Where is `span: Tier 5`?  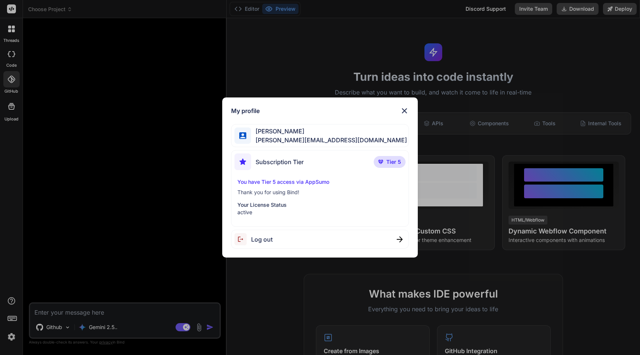 span: Tier 5 is located at coordinates (394, 162).